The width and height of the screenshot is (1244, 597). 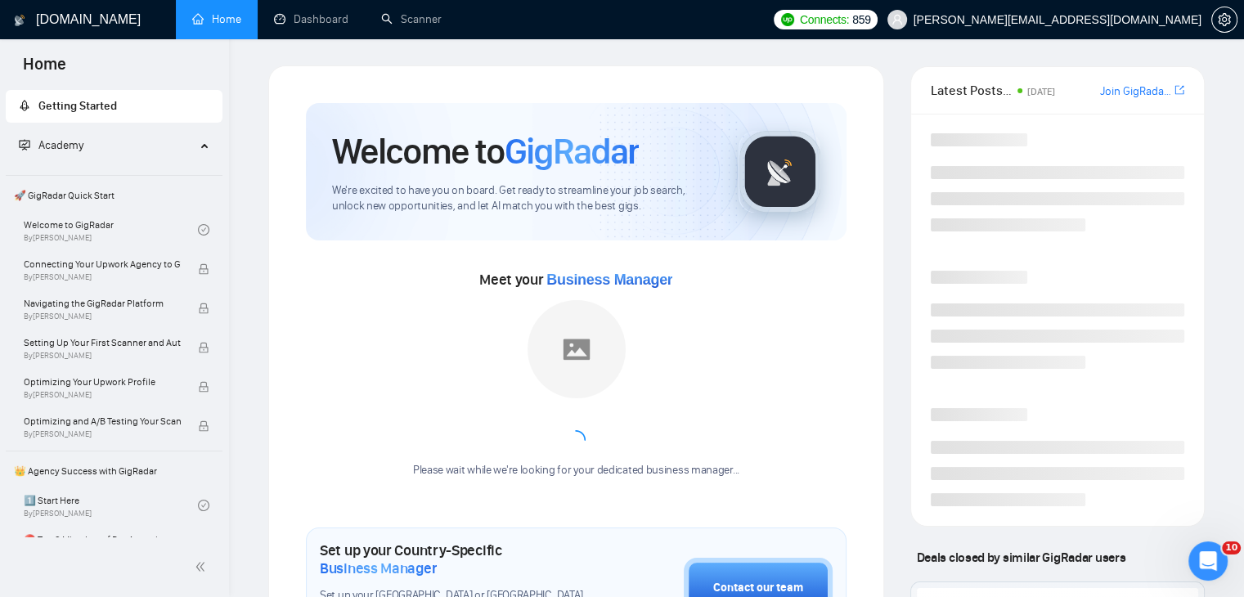 I want to click on a: setting, so click(x=1225, y=20).